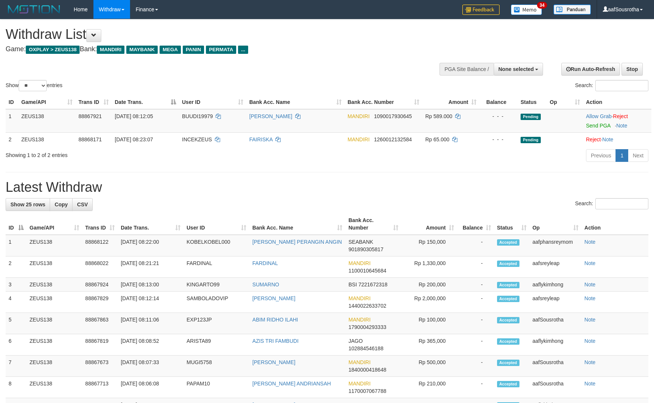  What do you see at coordinates (28, 204) in the screenshot?
I see `span: Show 25 rows` at bounding box center [28, 204].